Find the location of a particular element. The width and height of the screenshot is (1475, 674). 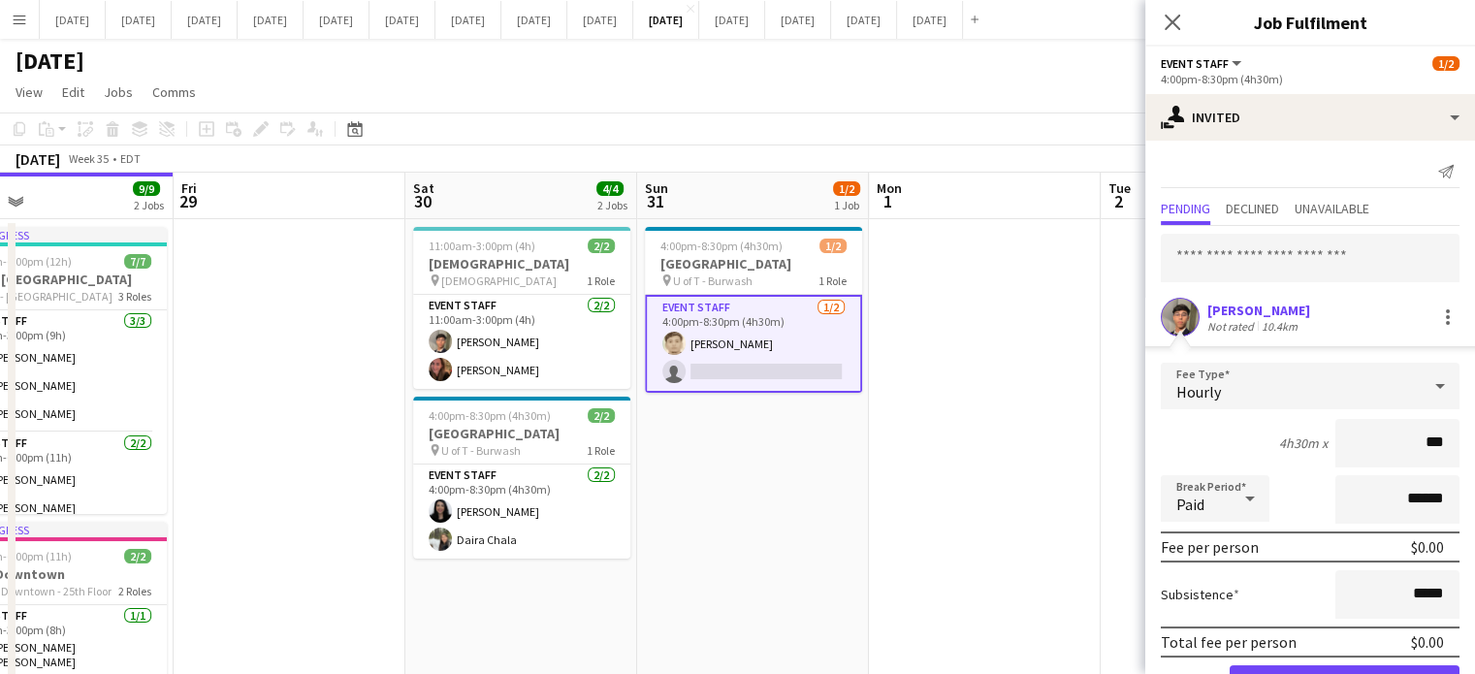

span: 11:00am-3:00pm (4h) is located at coordinates (482, 245).